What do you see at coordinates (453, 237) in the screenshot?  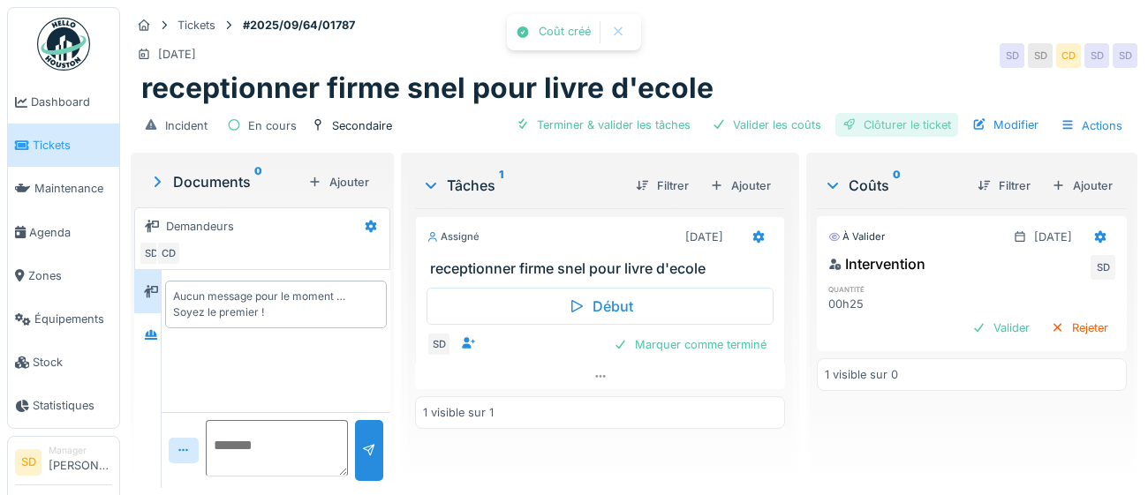 I see `div: Assigné` at bounding box center [453, 237].